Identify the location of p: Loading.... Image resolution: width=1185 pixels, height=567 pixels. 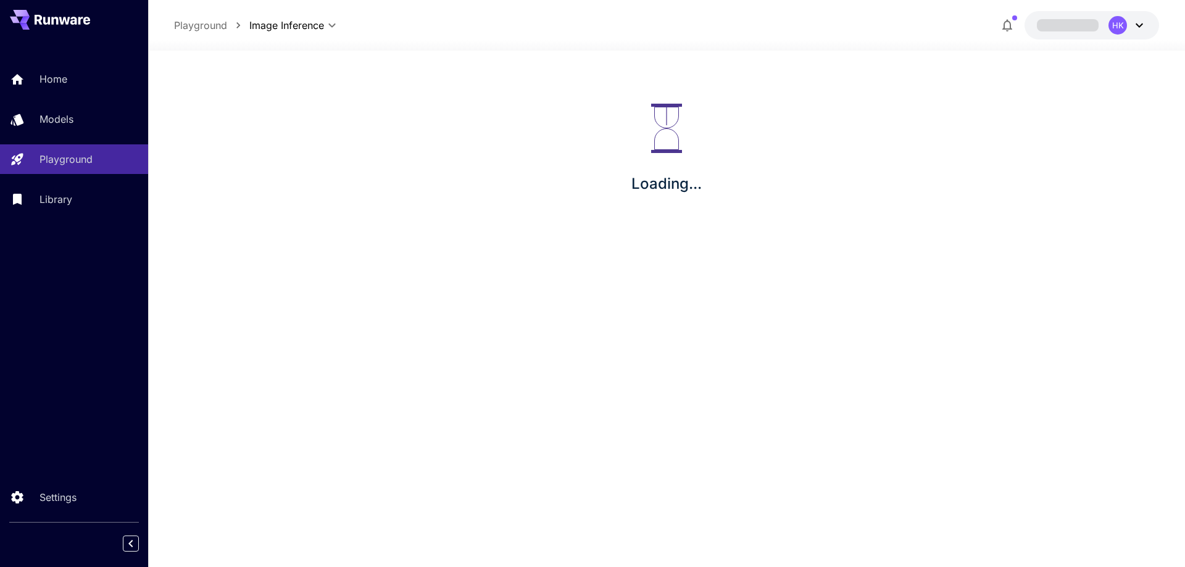
(667, 184).